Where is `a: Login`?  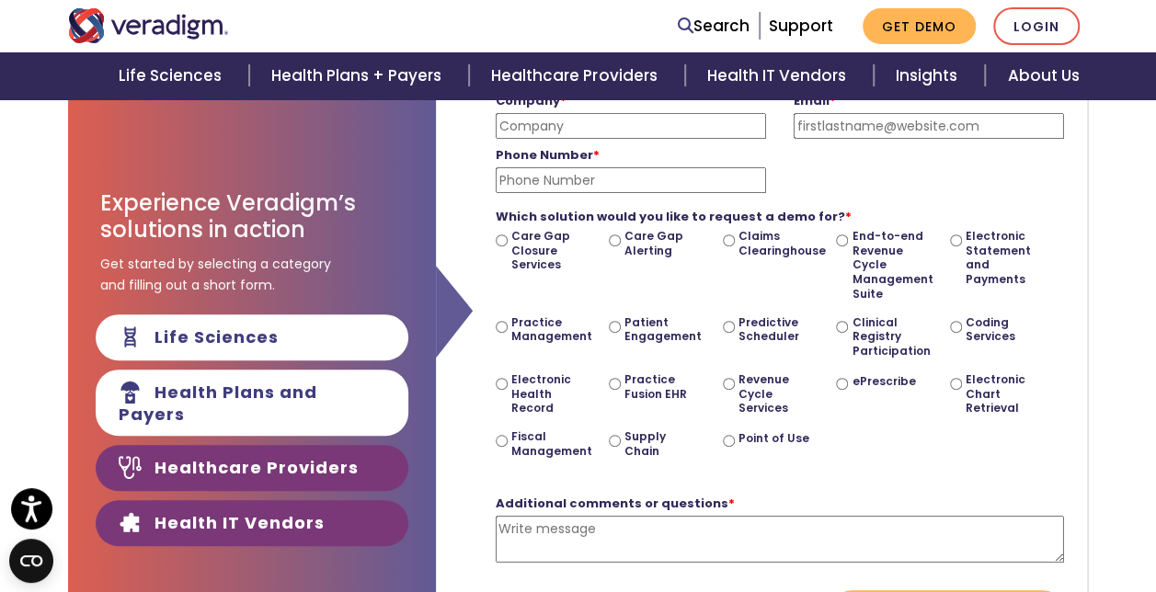 a: Login is located at coordinates (1036, 26).